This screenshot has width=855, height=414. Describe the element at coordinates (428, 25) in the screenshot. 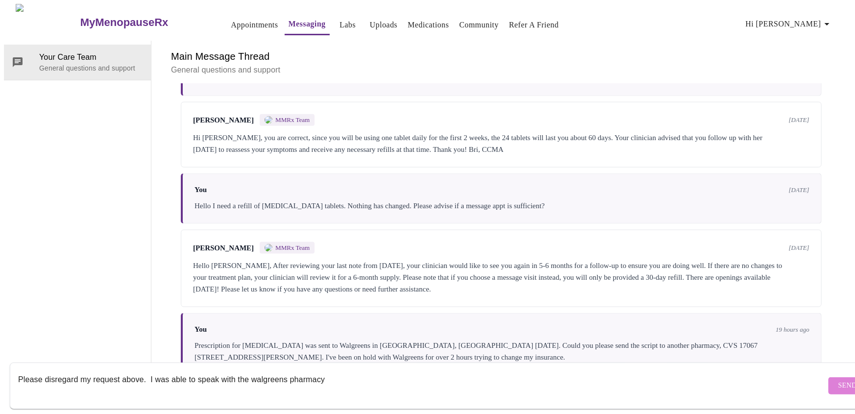

I see `button: Medications` at that location.